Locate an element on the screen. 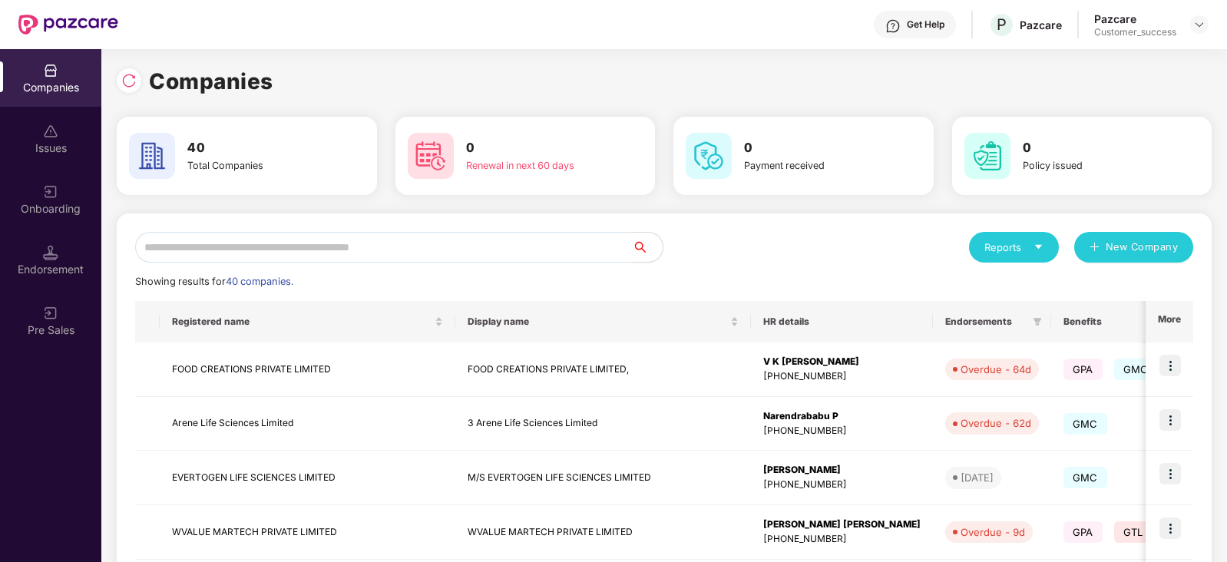  span: search is located at coordinates (647, 247).